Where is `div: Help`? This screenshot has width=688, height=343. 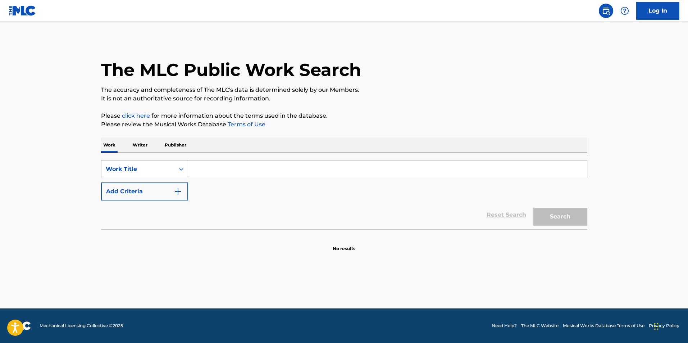 div: Help is located at coordinates (625, 11).